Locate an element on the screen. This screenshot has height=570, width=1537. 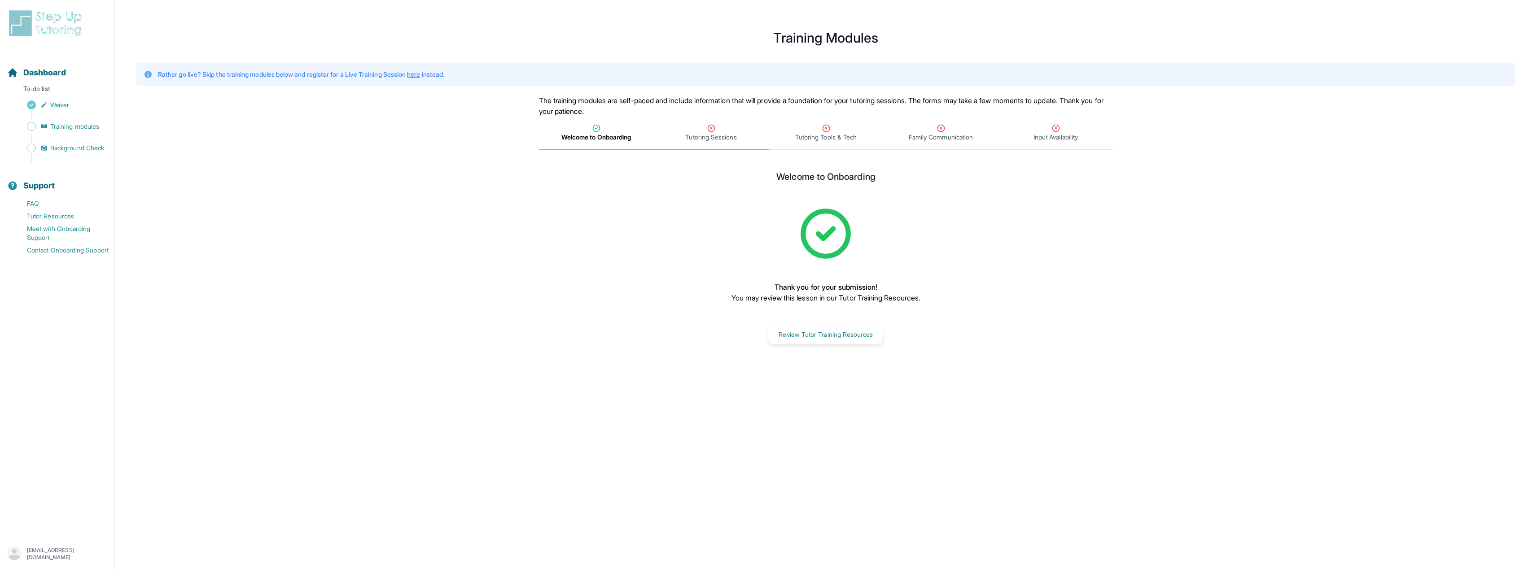
a: Tutor Resources is located at coordinates (61, 216).